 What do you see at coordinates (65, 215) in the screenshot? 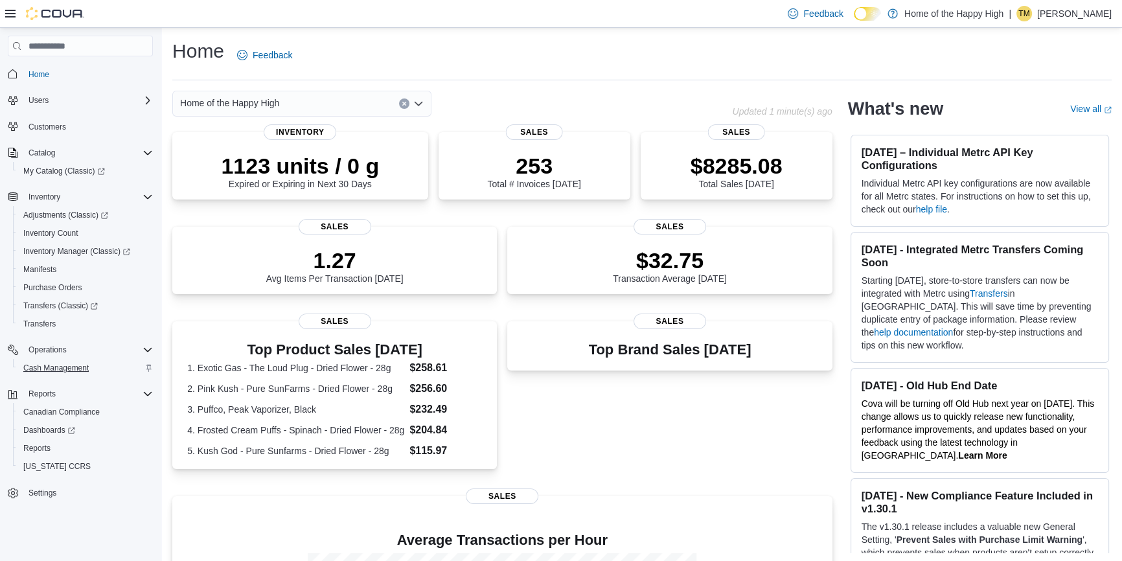
I see `a: Adjustments (Classic)` at bounding box center [65, 215].